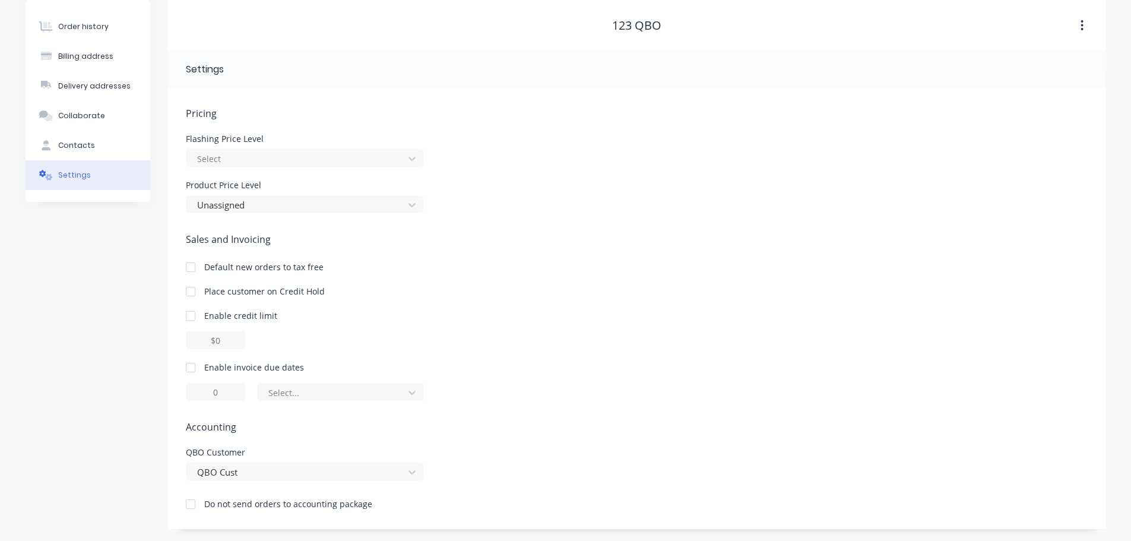  I want to click on input: 0, so click(215, 392).